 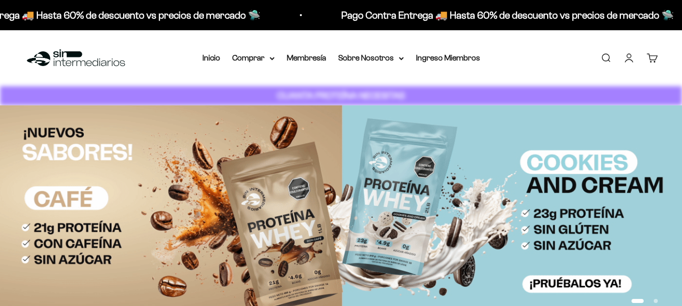 I want to click on a: Inicio, so click(x=211, y=58).